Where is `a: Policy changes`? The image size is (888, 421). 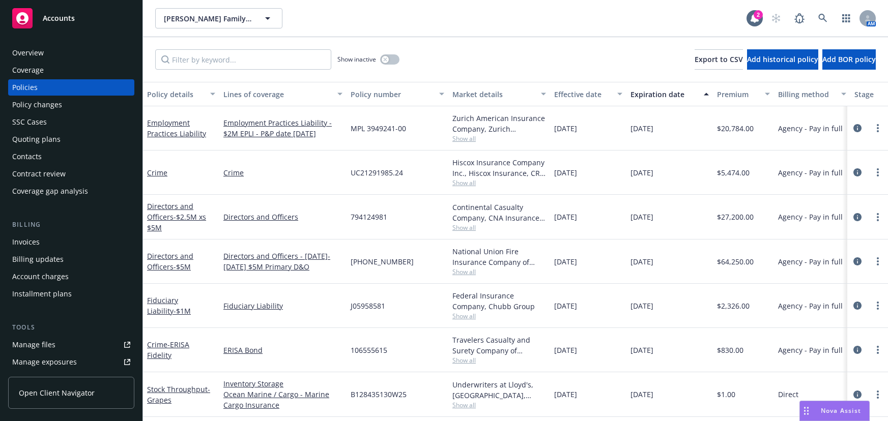
a: Policy changes is located at coordinates (71, 105).